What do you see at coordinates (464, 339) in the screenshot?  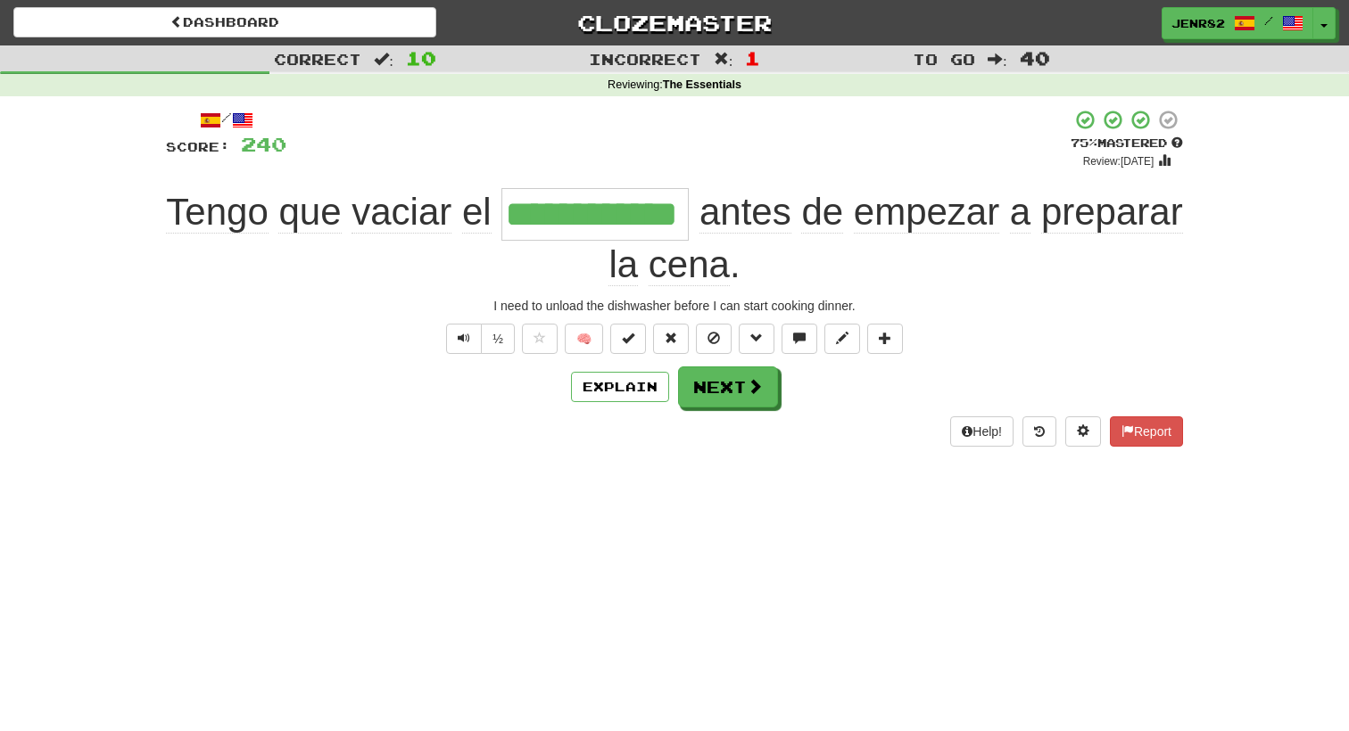 I see `button: Play sentence audio (ctl+space)` at bounding box center [464, 339].